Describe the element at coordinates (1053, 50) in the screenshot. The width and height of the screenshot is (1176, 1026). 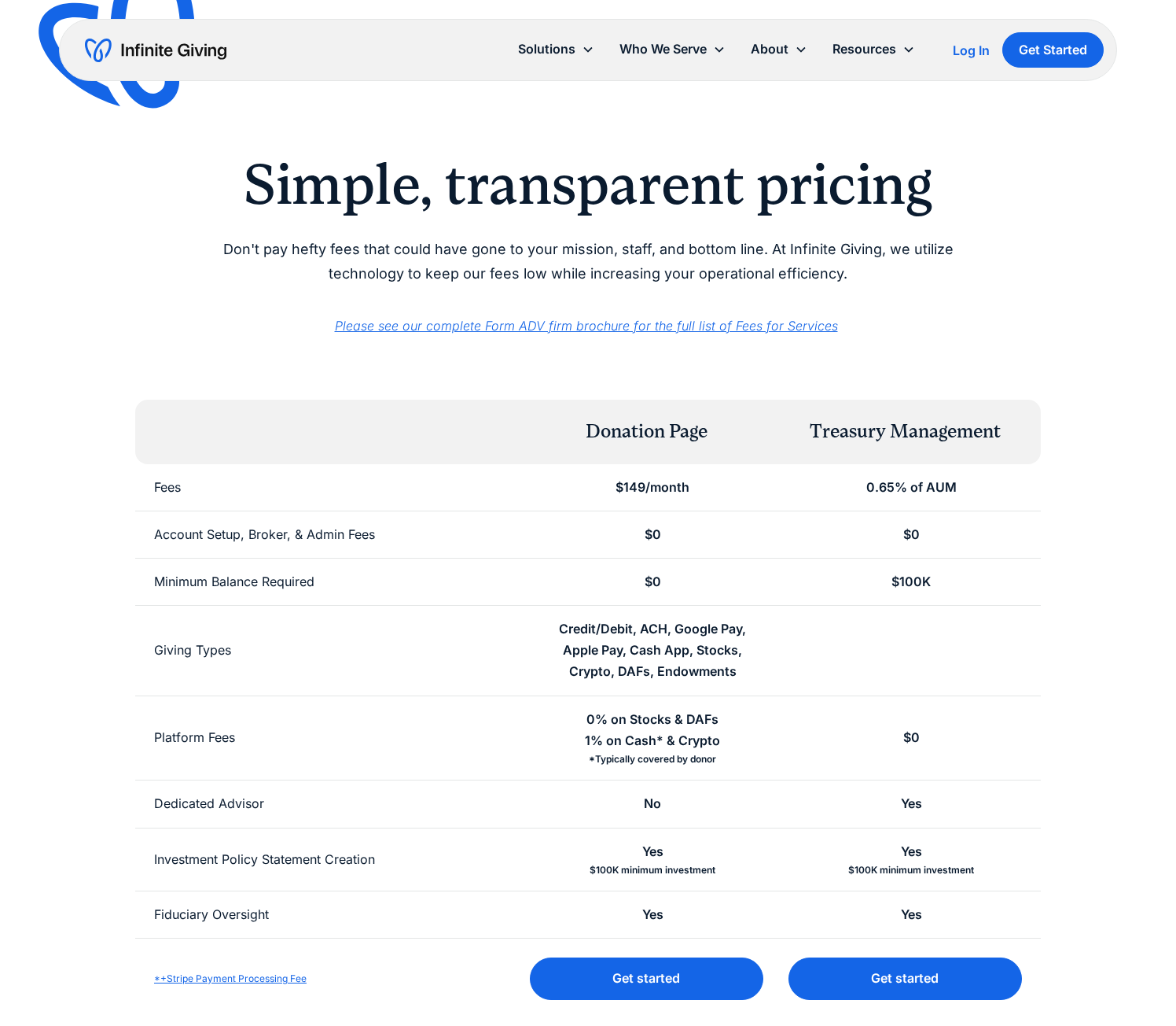
I see `a: Get Started` at that location.